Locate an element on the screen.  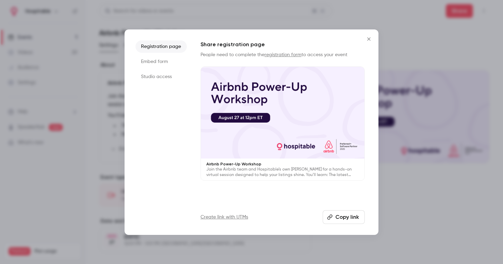
button: Copy link is located at coordinates (343, 217).